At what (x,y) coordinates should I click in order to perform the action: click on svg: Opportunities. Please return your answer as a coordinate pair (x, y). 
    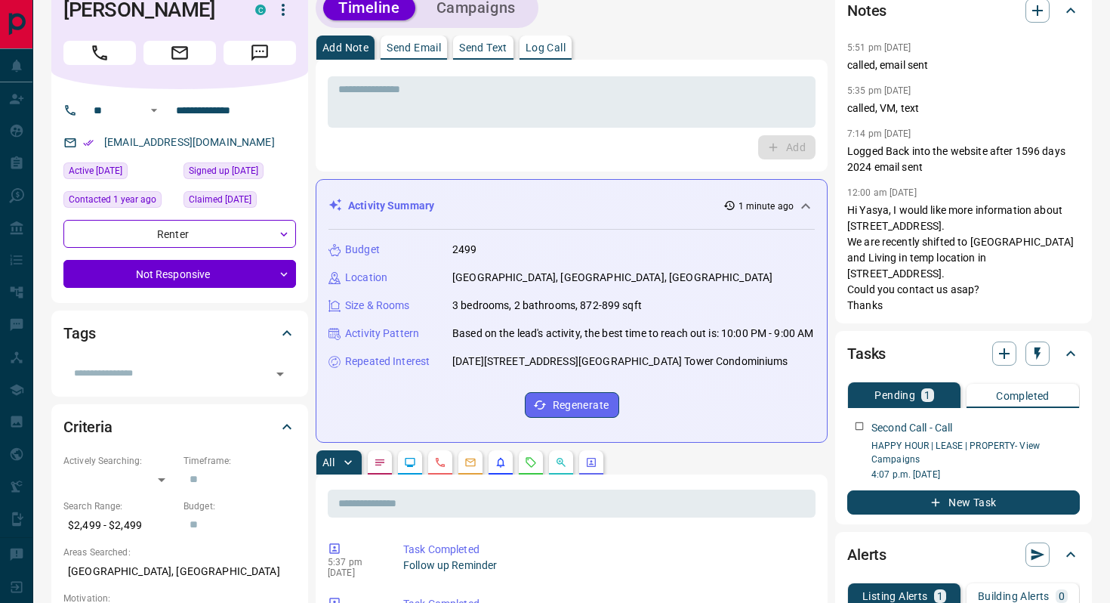
    Looking at the image, I should click on (561, 462).